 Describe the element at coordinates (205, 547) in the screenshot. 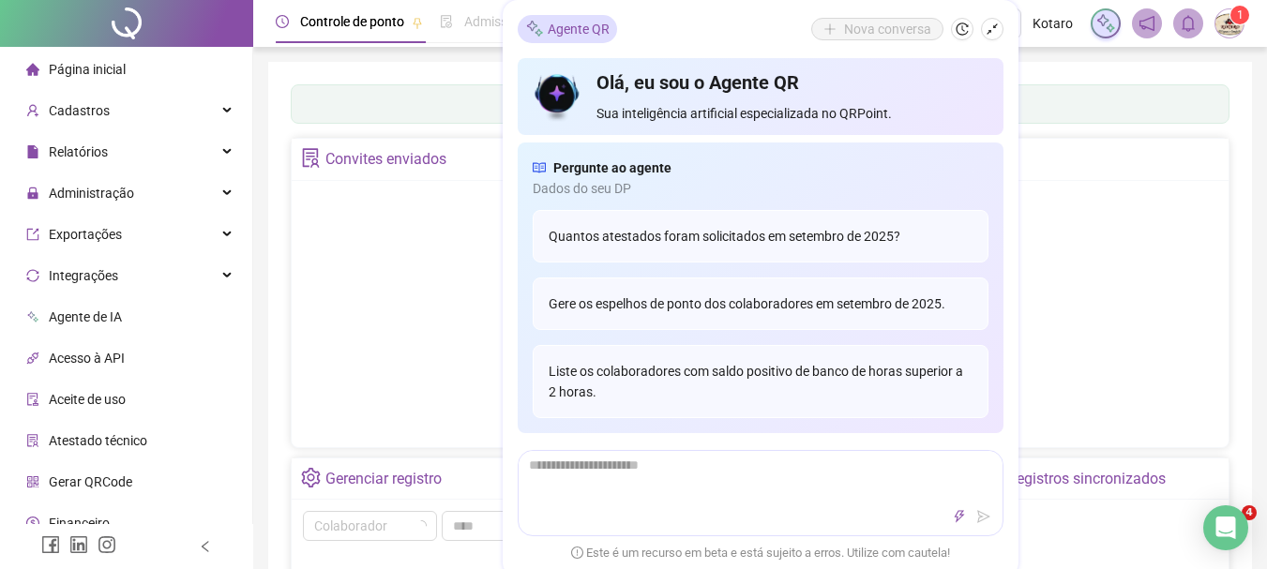

I see `span: left` at that location.